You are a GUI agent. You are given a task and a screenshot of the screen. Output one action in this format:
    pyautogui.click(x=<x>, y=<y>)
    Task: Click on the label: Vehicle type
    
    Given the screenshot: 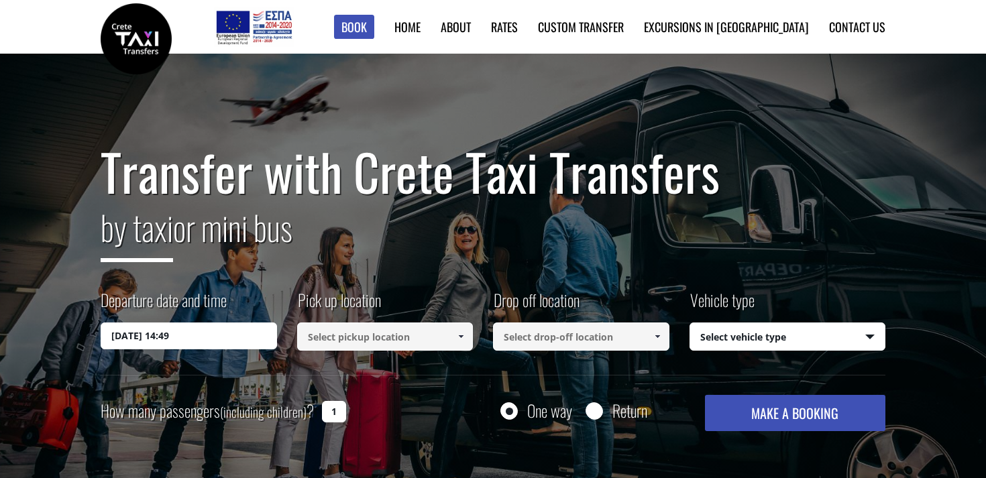 What is the action you would take?
    pyautogui.click(x=721, y=305)
    